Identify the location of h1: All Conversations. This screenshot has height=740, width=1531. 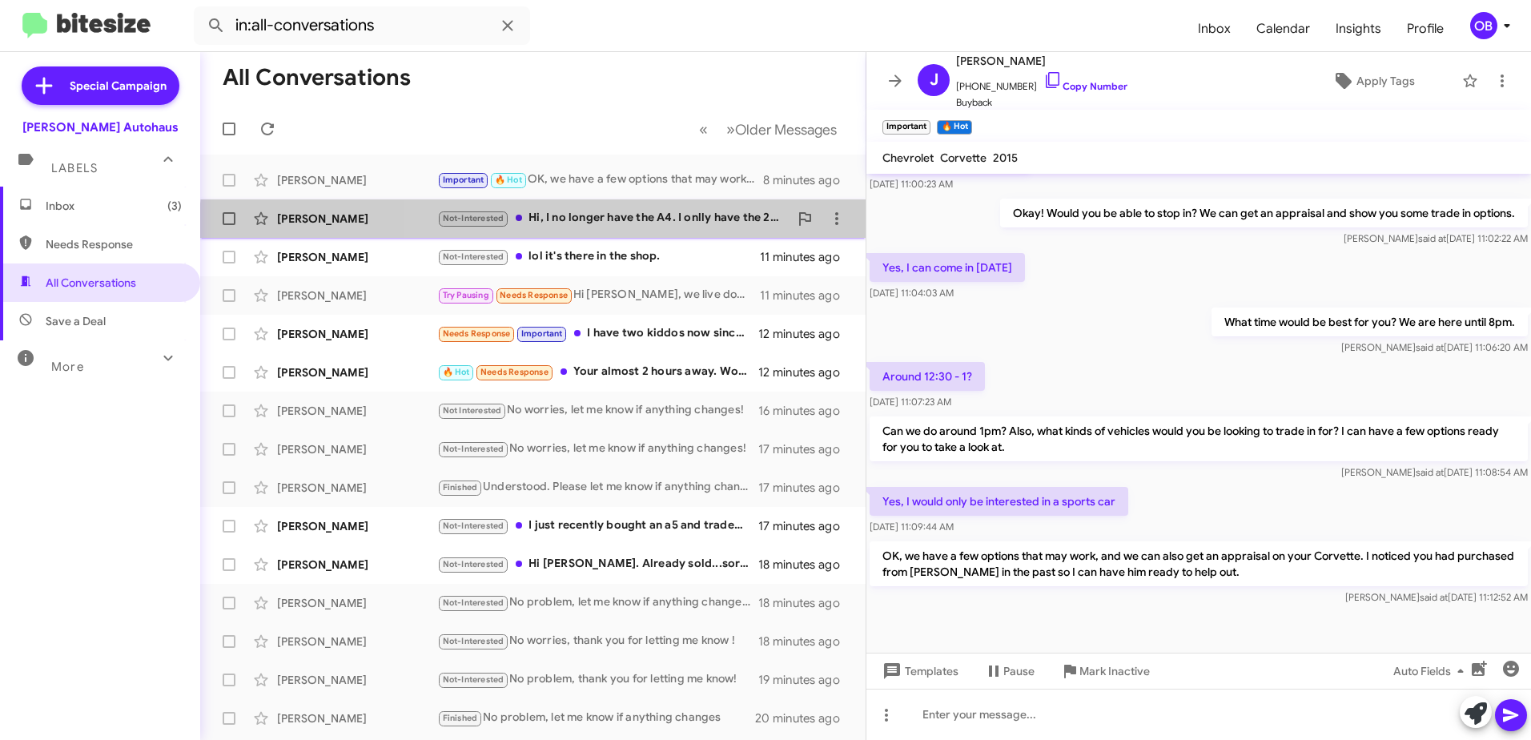
(316, 78).